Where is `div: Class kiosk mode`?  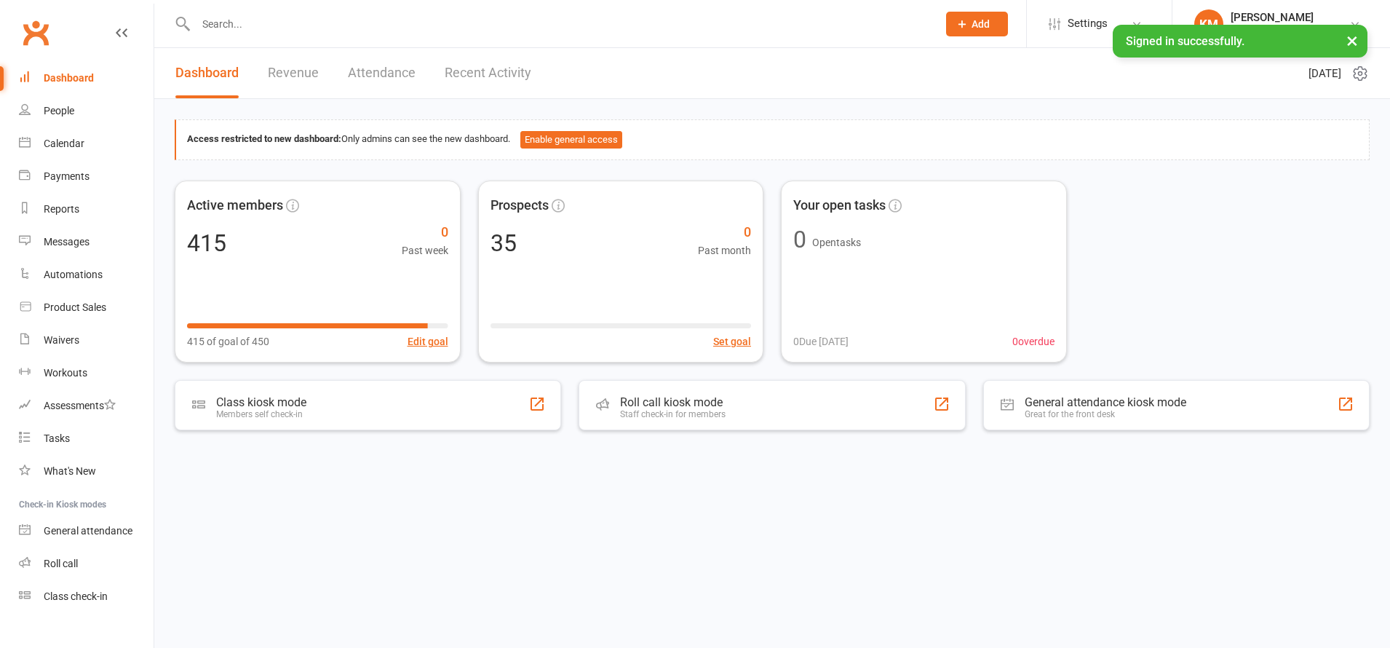 div: Class kiosk mode is located at coordinates (261, 402).